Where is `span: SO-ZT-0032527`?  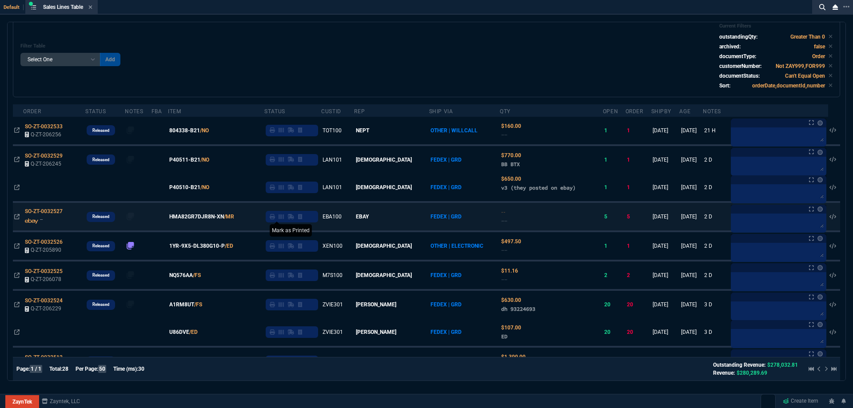
span: SO-ZT-0032527 is located at coordinates (44, 211).